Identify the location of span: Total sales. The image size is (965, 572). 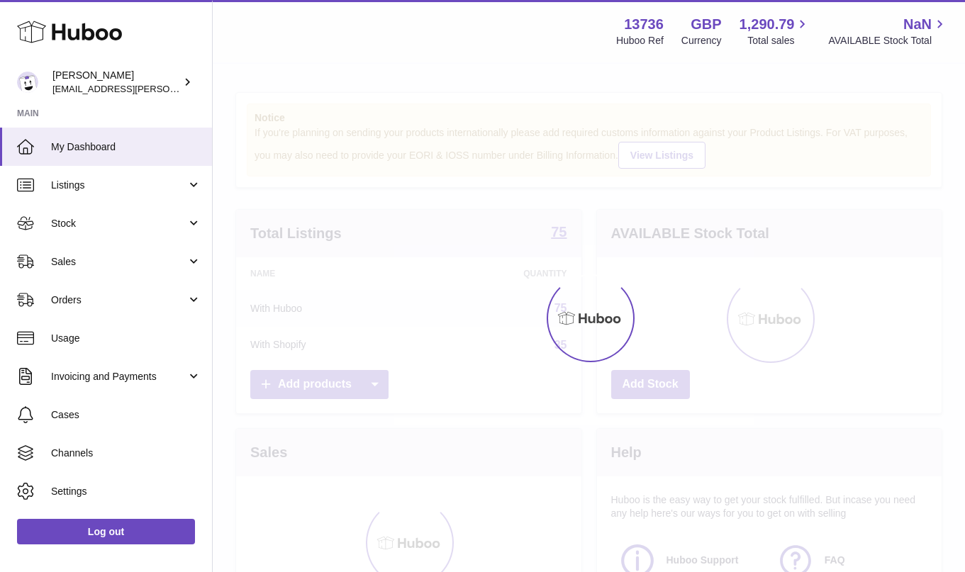
(778, 40).